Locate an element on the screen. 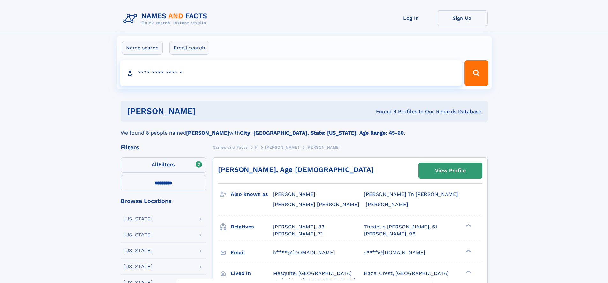 The height and width of the screenshot is (283, 608). div: Browse Locations is located at coordinates (164, 201).